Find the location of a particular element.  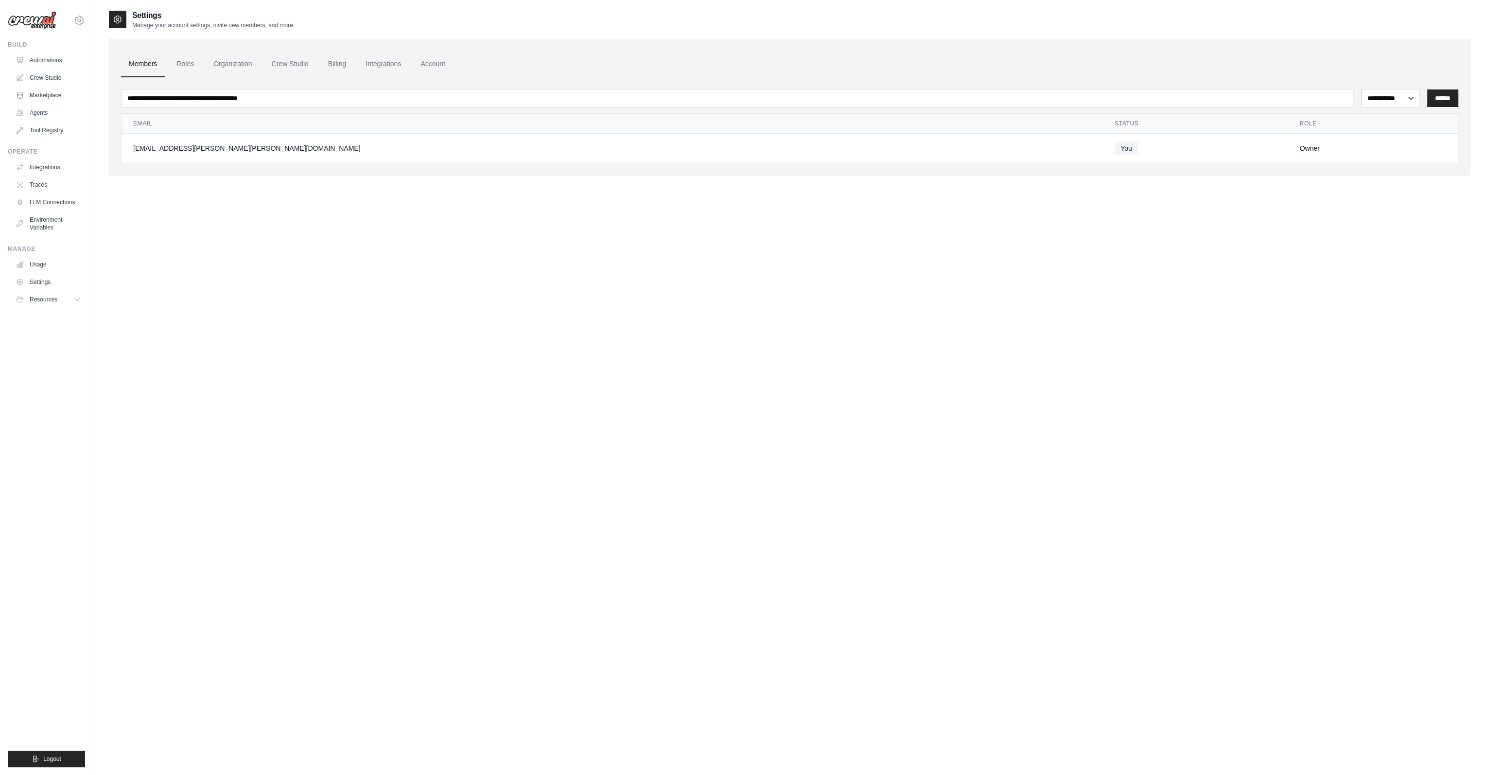

a: Organization is located at coordinates (232, 64).